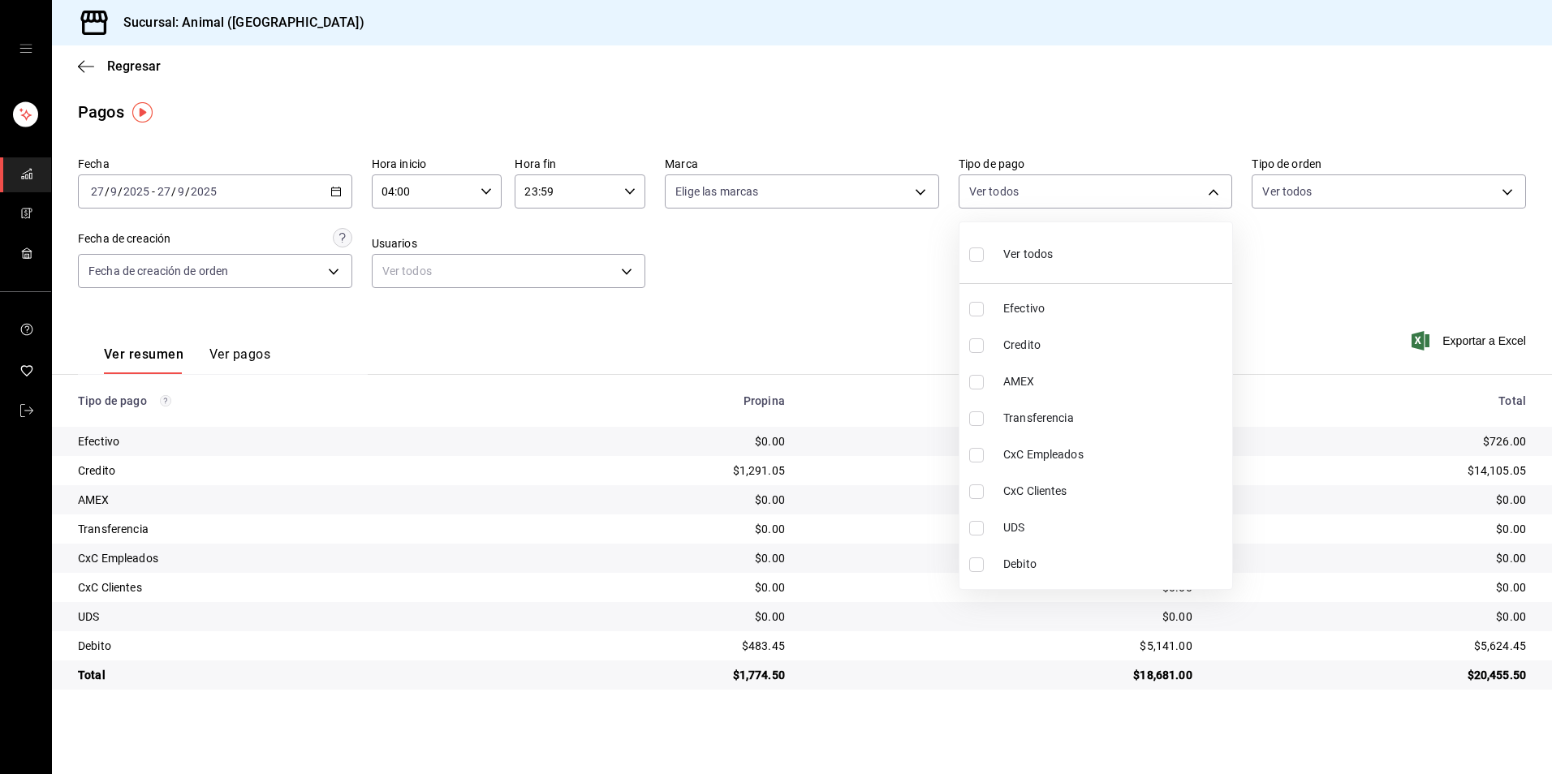 The image size is (1552, 774). I want to click on span: Transferencia, so click(1114, 418).